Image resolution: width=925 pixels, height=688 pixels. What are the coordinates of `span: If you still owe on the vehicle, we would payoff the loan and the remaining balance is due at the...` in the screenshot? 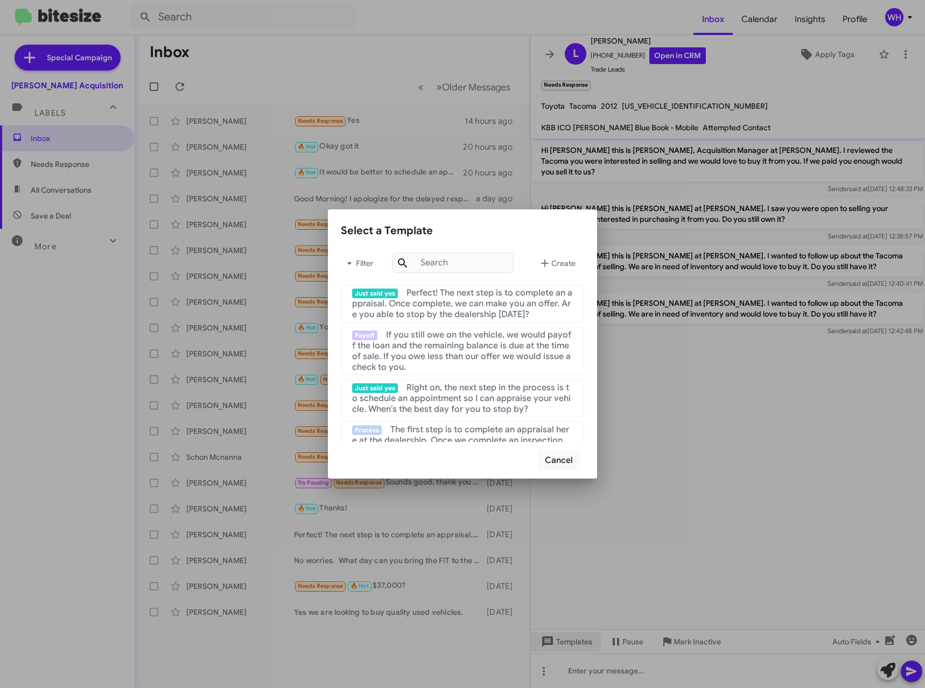 It's located at (462, 351).